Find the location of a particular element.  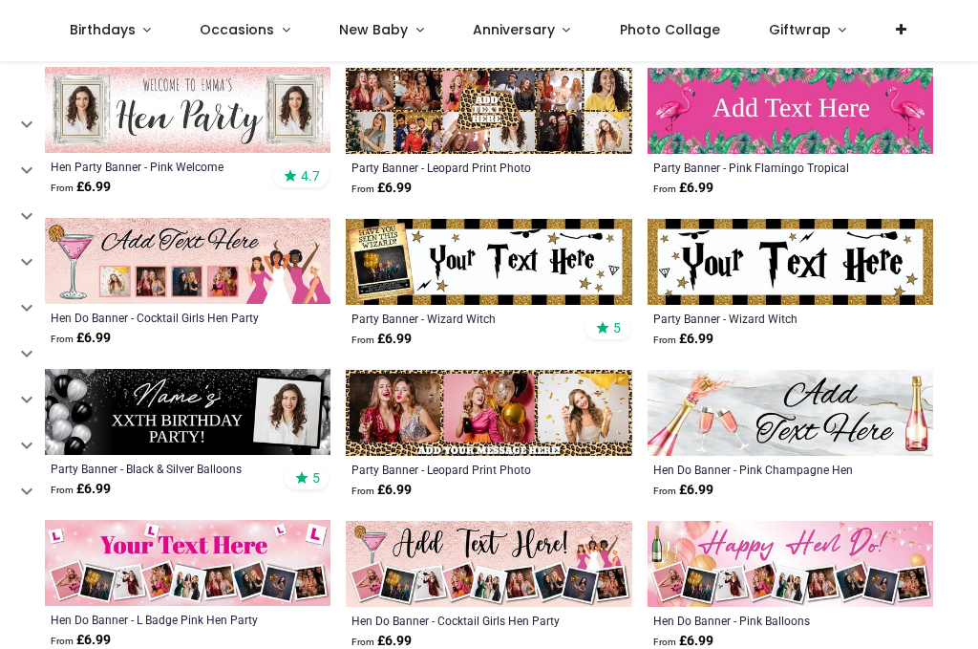

img: Personalised Party Banner - Wizard Witch - Custom Text is located at coordinates (790, 262).